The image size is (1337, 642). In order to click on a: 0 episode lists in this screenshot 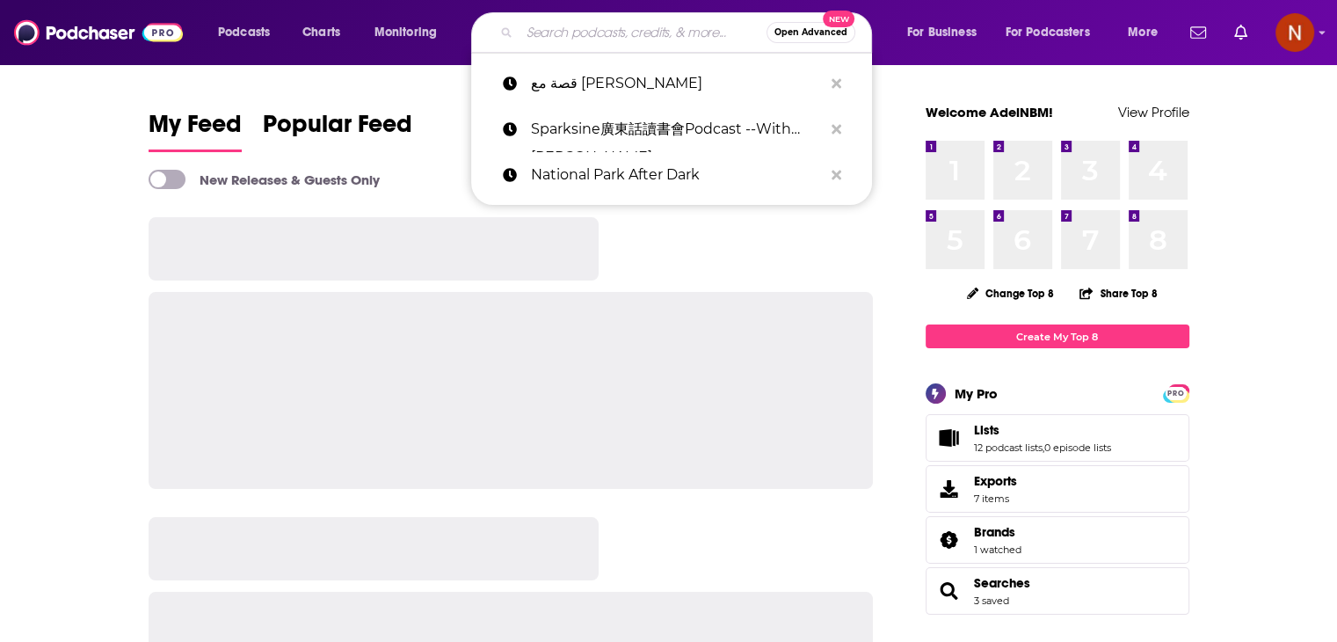, I will do `click(1078, 447)`.